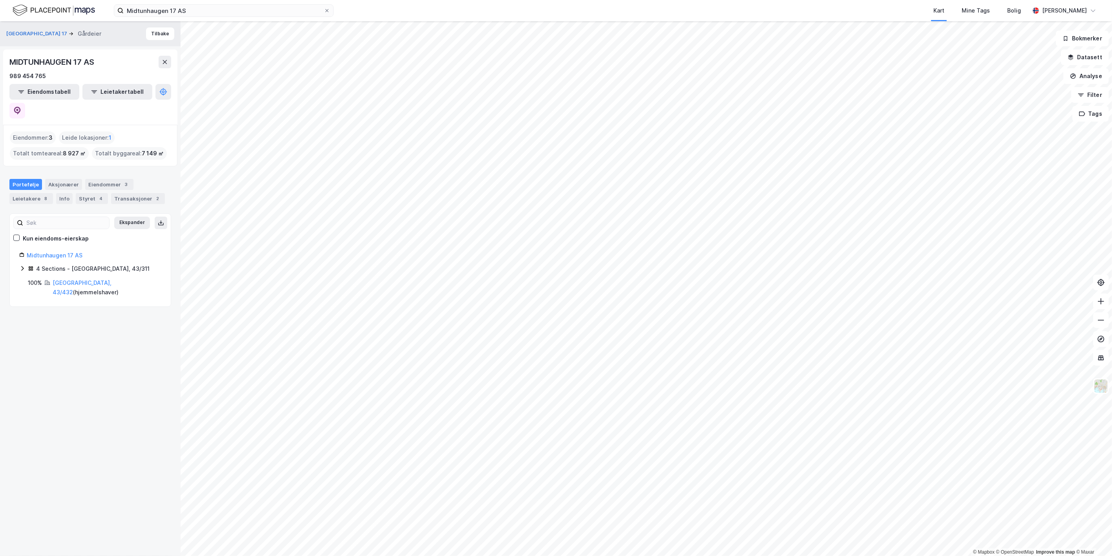 The height and width of the screenshot is (556, 1112). Describe the element at coordinates (74, 153) in the screenshot. I see `span: 8 927 ㎡` at that location.